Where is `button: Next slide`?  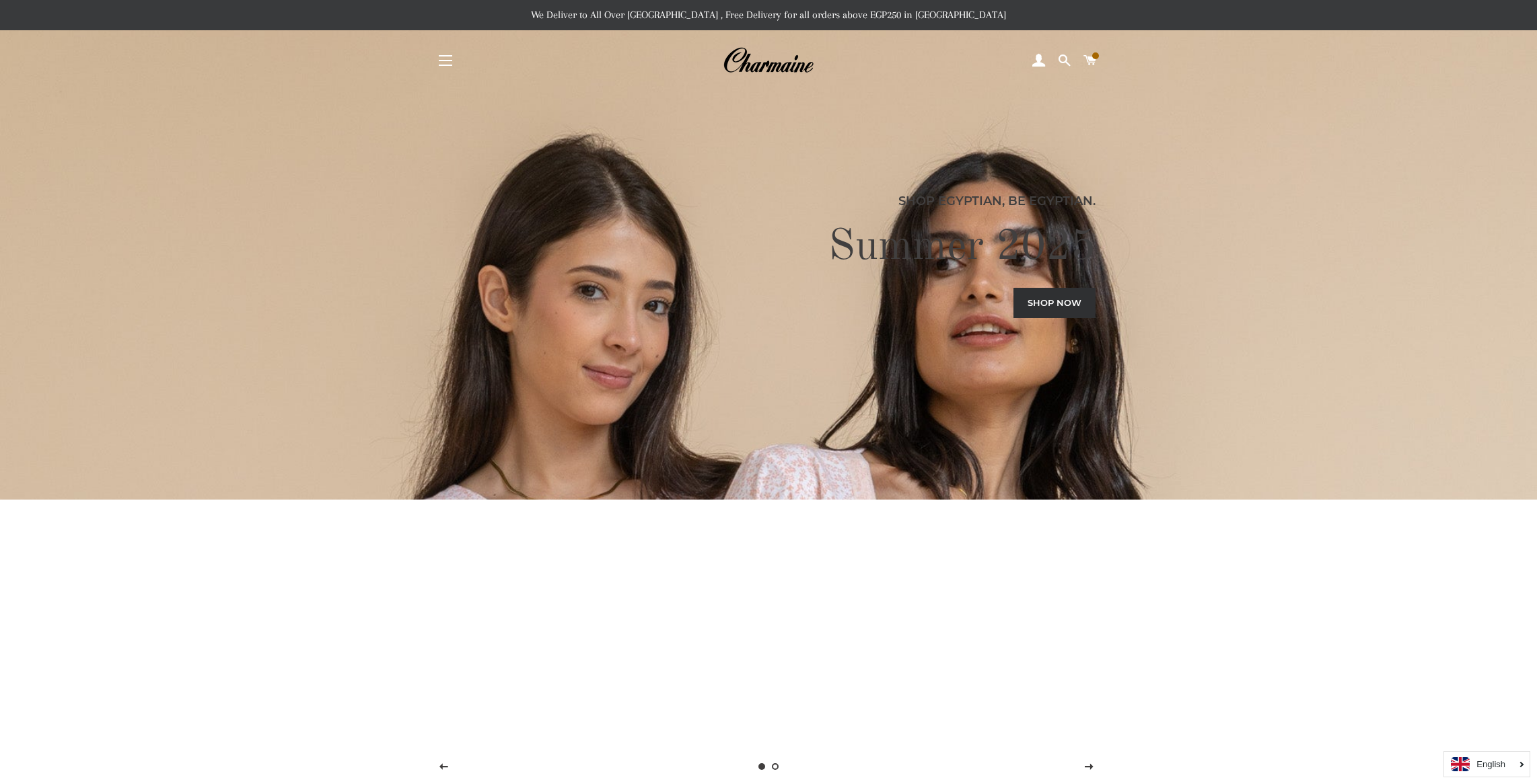 button: Next slide is located at coordinates (1090, 767).